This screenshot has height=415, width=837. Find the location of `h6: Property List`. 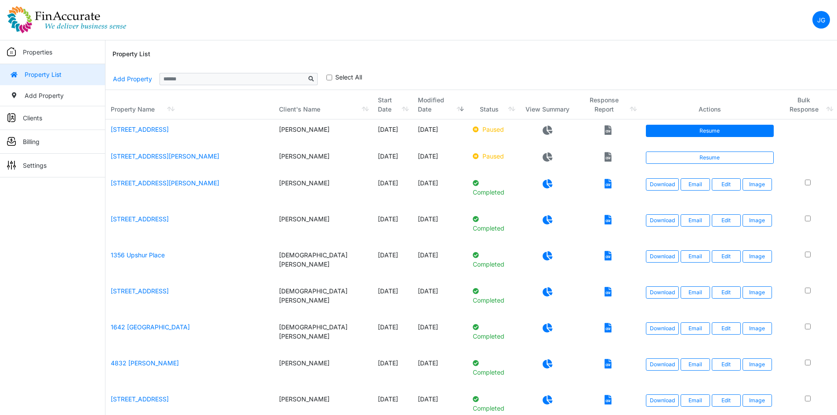

h6: Property List is located at coordinates (131, 54).